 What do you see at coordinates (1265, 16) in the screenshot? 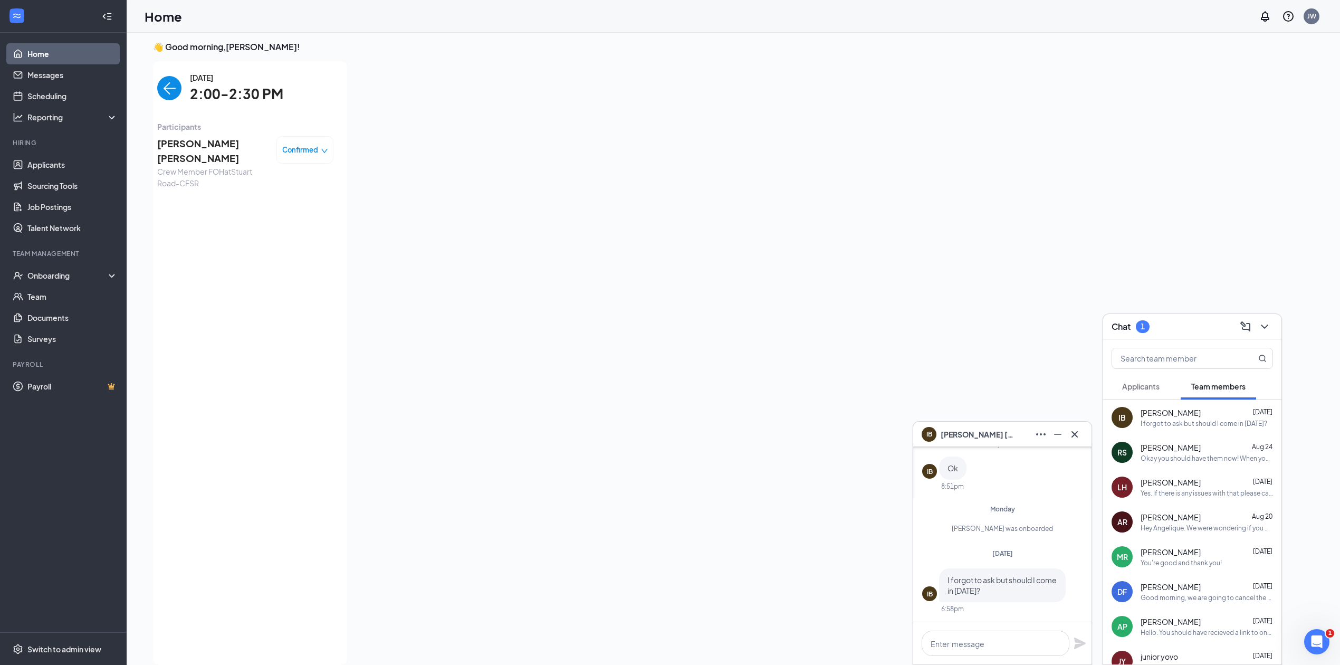
I see `svg: Notifications` at bounding box center [1265, 16].